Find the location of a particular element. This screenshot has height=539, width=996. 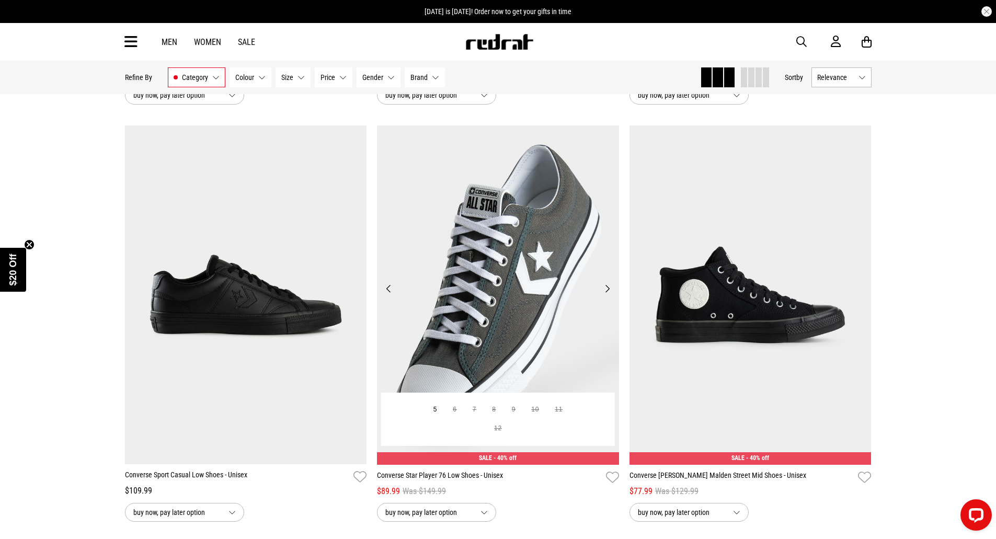

button: 11 is located at coordinates (558, 410).